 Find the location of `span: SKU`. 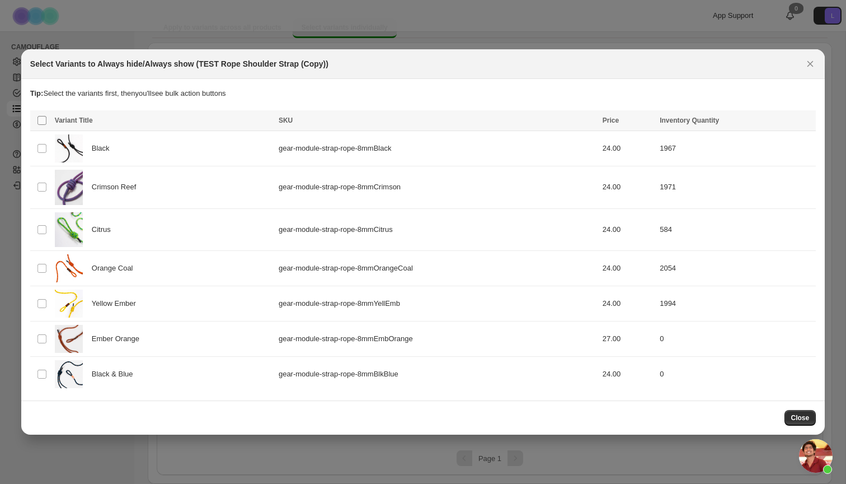

span: SKU is located at coordinates (286, 120).